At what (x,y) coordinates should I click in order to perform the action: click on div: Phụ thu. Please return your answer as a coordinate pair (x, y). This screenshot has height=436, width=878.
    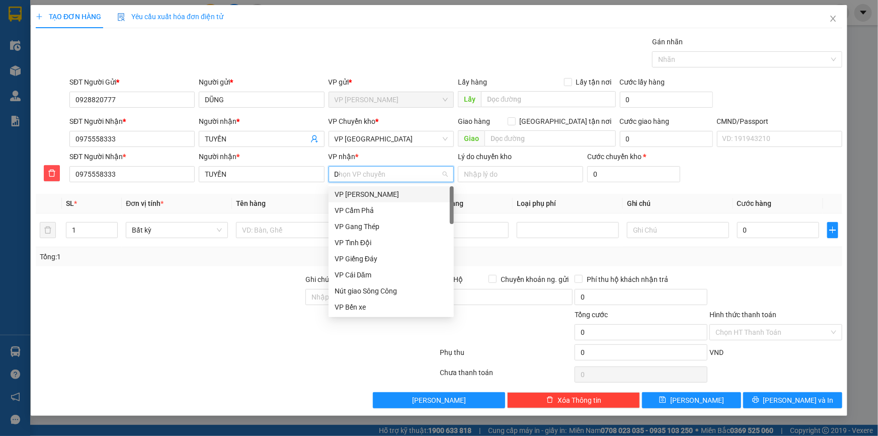
    Looking at the image, I should click on (507, 355).